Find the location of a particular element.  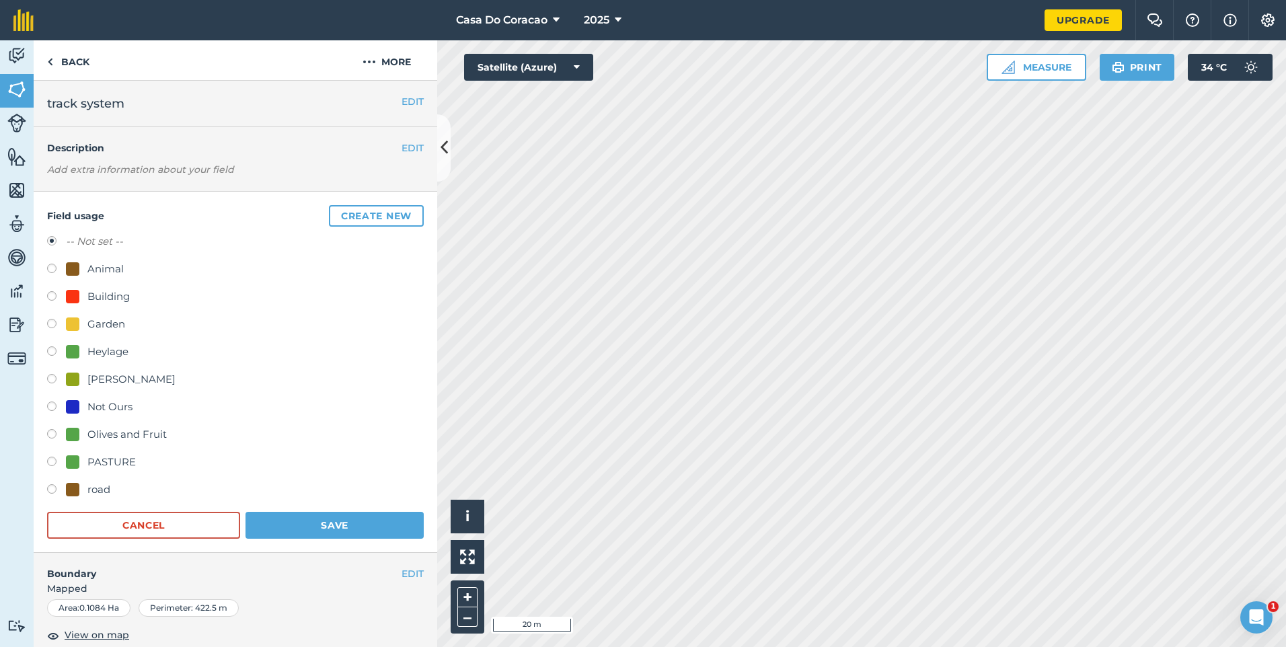

span: View on map is located at coordinates (97, 635).